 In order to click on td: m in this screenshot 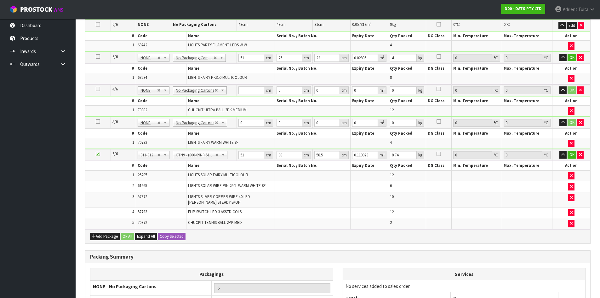, I will do `click(369, 25)`.